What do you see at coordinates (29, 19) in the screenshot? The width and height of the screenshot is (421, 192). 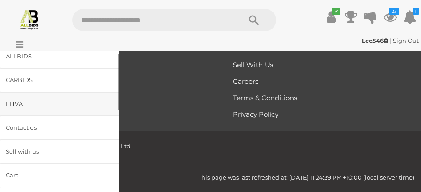 I see `img: Allbids.com.au` at bounding box center [29, 19].